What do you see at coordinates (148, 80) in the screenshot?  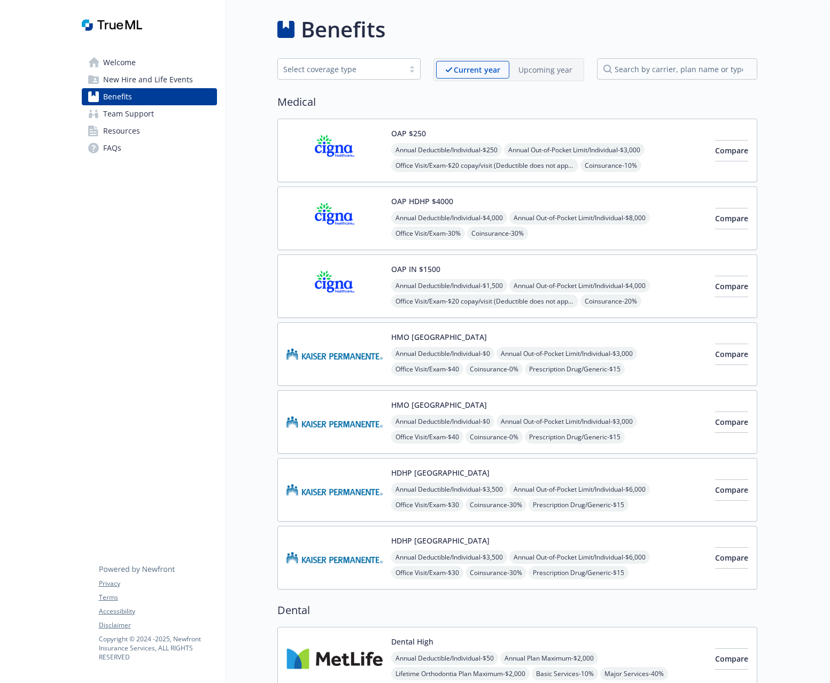 I see `span: New Hire and Life Events` at bounding box center [148, 80].